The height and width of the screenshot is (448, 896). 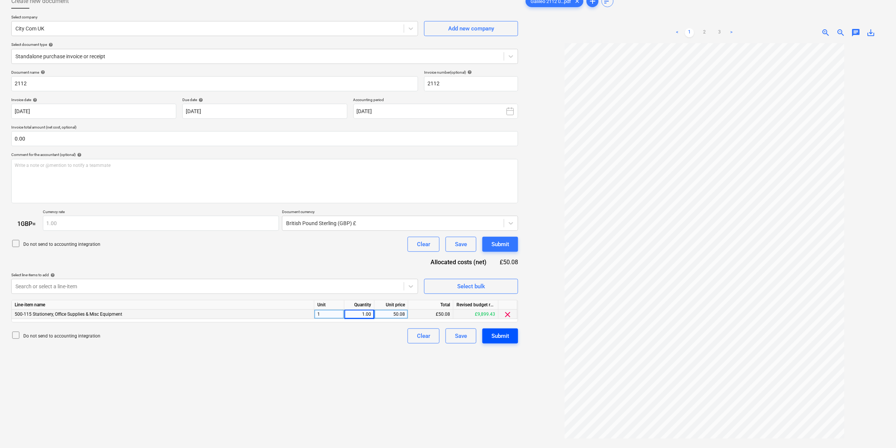 What do you see at coordinates (476, 305) in the screenshot?
I see `div: Revised budget remaining` at bounding box center [476, 305].